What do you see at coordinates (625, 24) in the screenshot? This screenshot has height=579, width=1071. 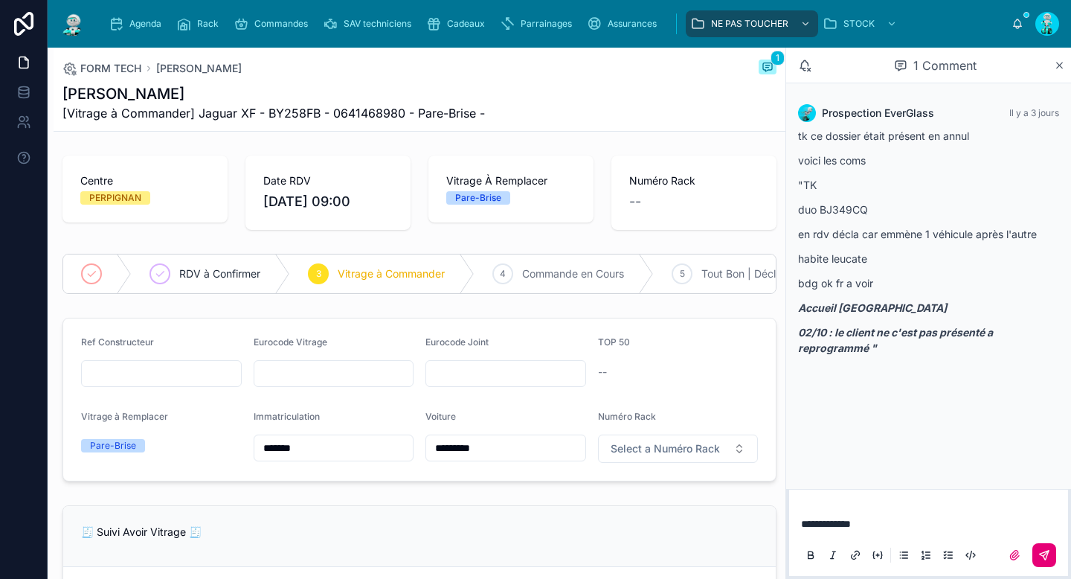 I see `a: Assurances` at bounding box center [625, 24].